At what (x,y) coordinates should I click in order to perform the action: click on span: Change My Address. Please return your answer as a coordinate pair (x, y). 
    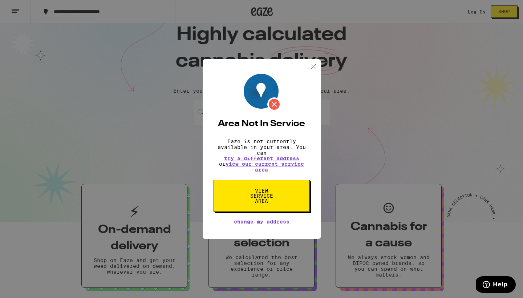
    Looking at the image, I should click on (262, 222).